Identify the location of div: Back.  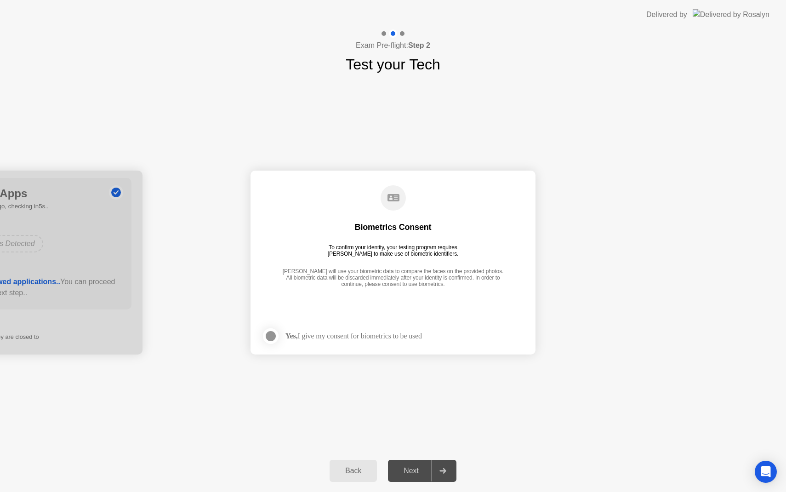
(353, 470).